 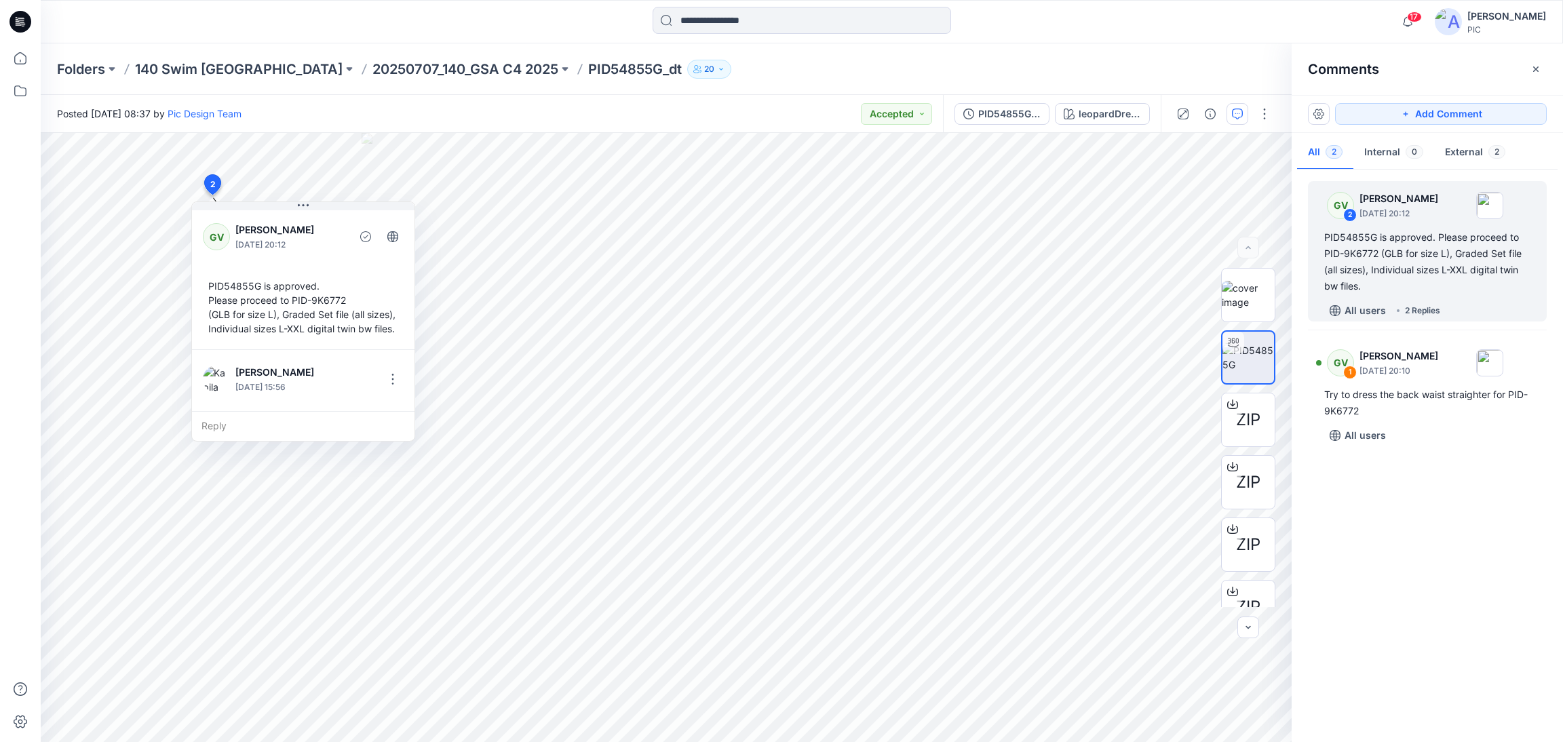 I want to click on a: 20250707_140_GSA C4 2025, so click(x=465, y=69).